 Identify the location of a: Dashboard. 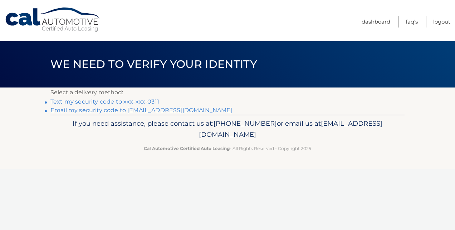
(376, 21).